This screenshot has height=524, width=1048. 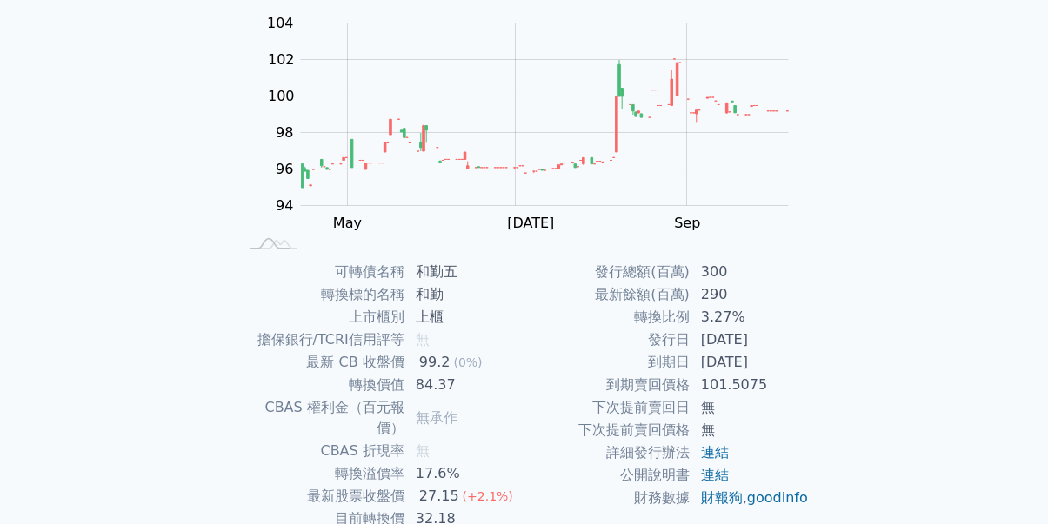 What do you see at coordinates (322, 317) in the screenshot?
I see `td: 上市櫃別` at bounding box center [322, 317].